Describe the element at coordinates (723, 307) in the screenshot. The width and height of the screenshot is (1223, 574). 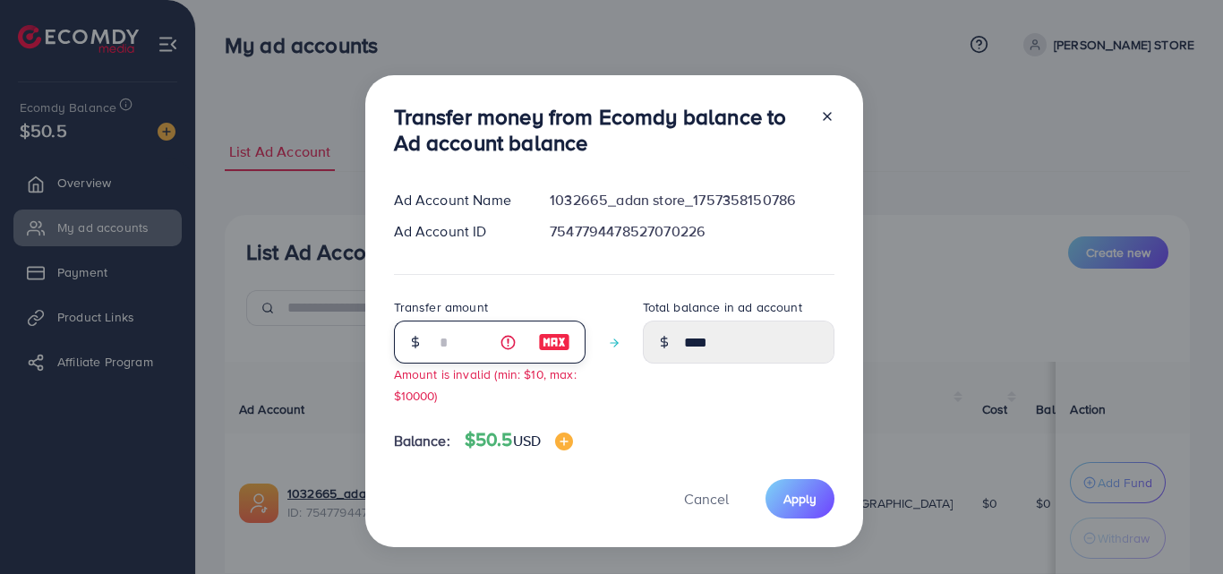
I see `label: Total balance in ad account` at that location.